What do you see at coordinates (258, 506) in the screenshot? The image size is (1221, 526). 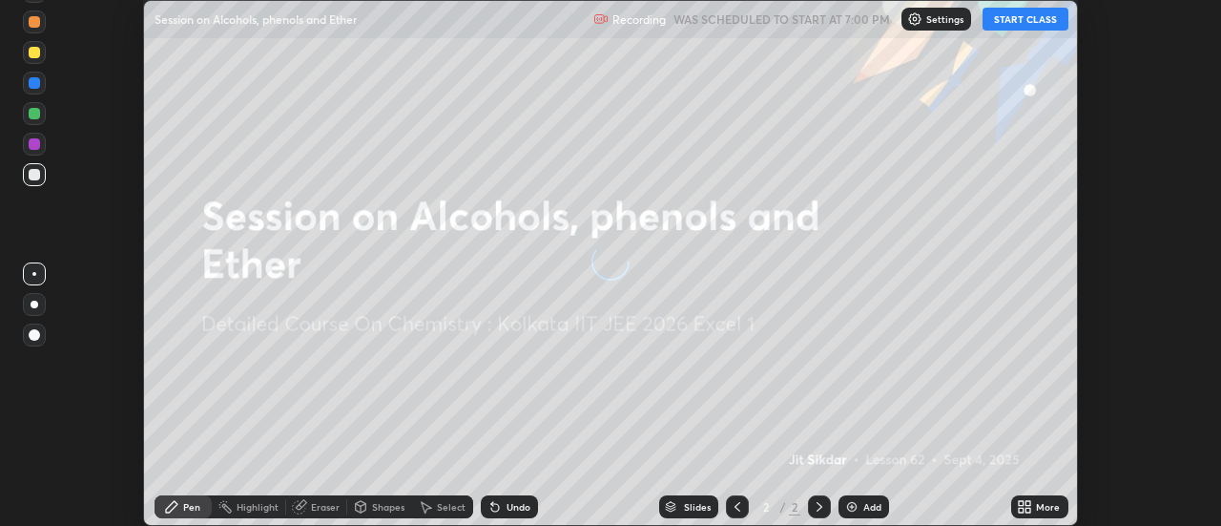 I see `div: Highlight` at bounding box center [258, 506].